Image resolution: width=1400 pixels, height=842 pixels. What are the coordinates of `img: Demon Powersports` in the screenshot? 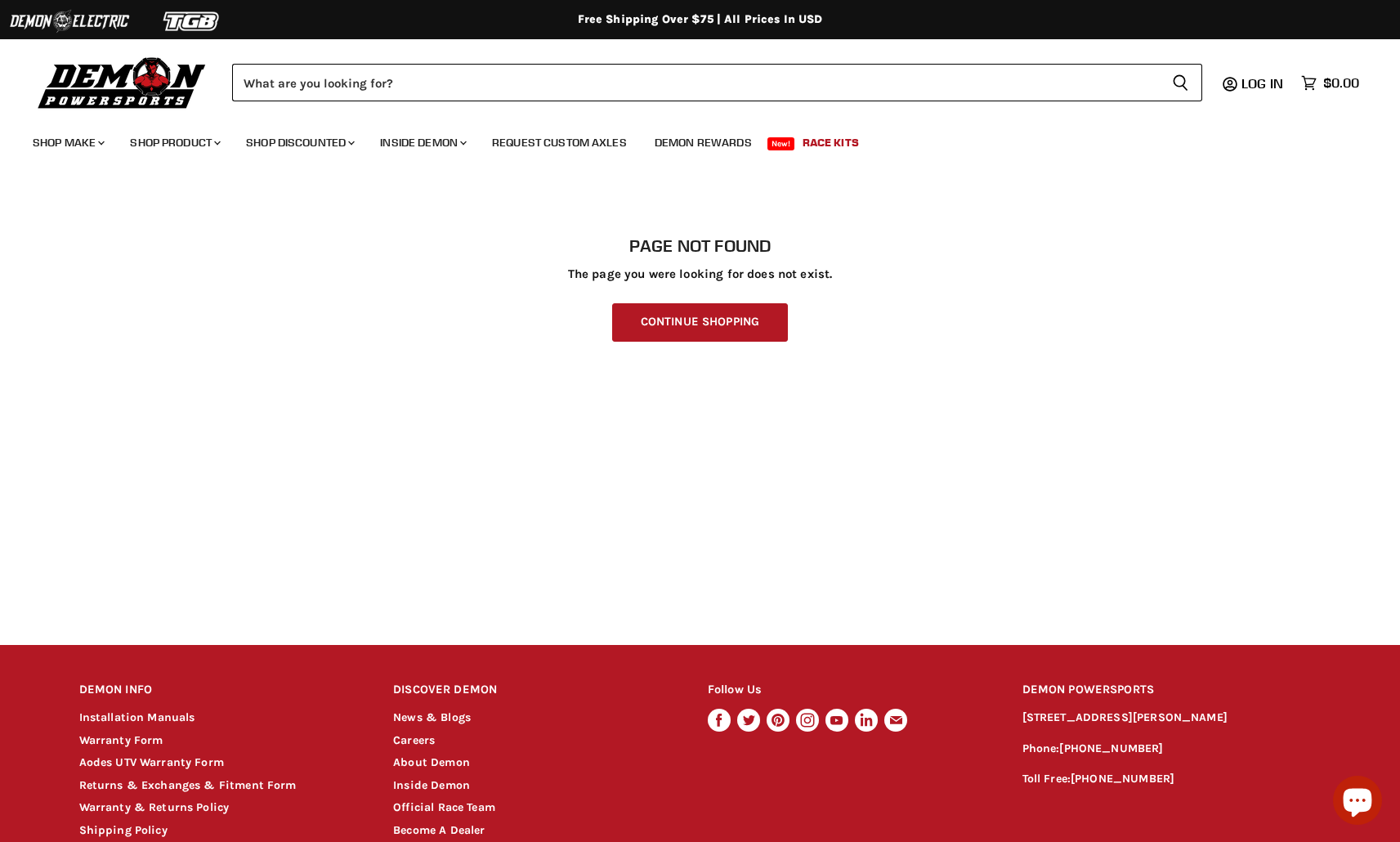 It's located at (122, 82).